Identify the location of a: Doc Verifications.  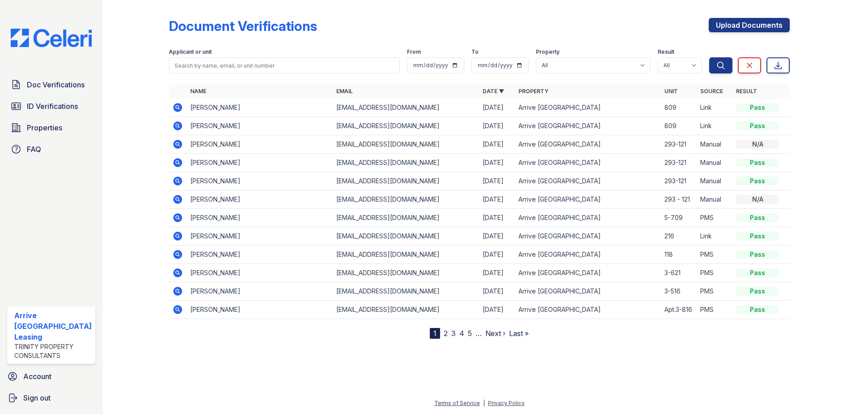
(51, 85).